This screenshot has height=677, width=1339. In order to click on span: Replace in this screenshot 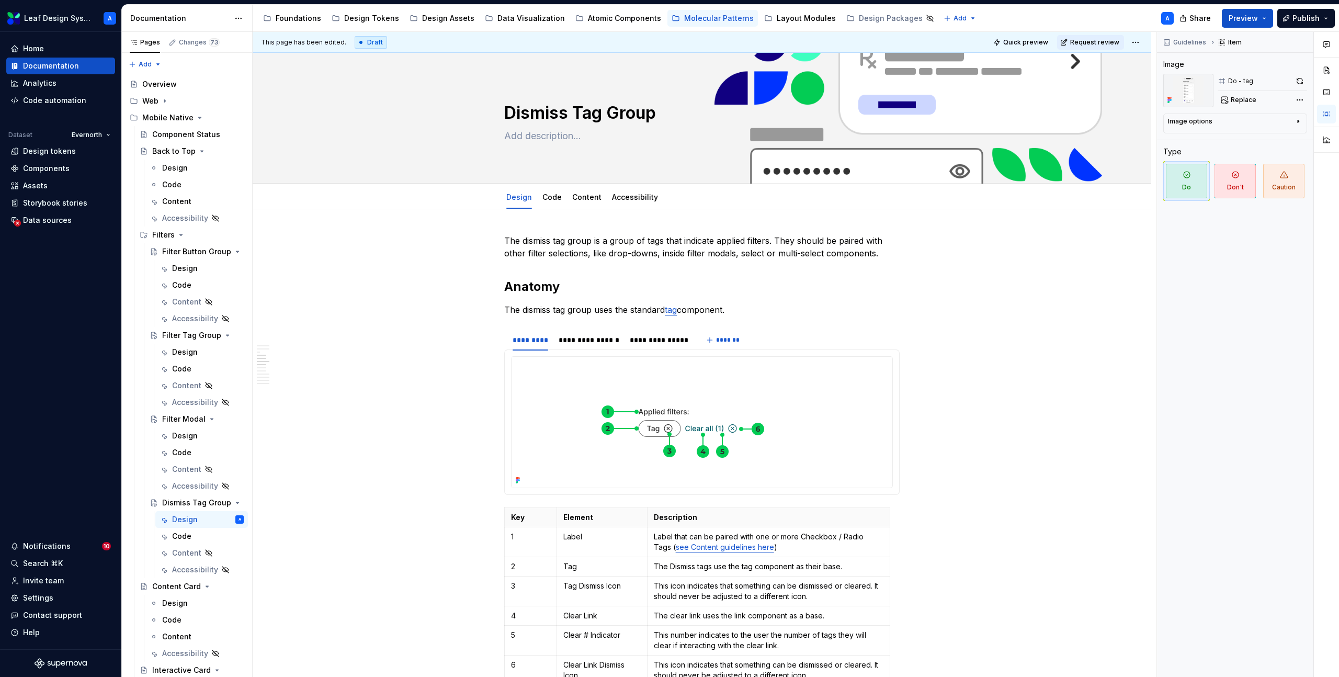, I will do `click(1244, 100)`.